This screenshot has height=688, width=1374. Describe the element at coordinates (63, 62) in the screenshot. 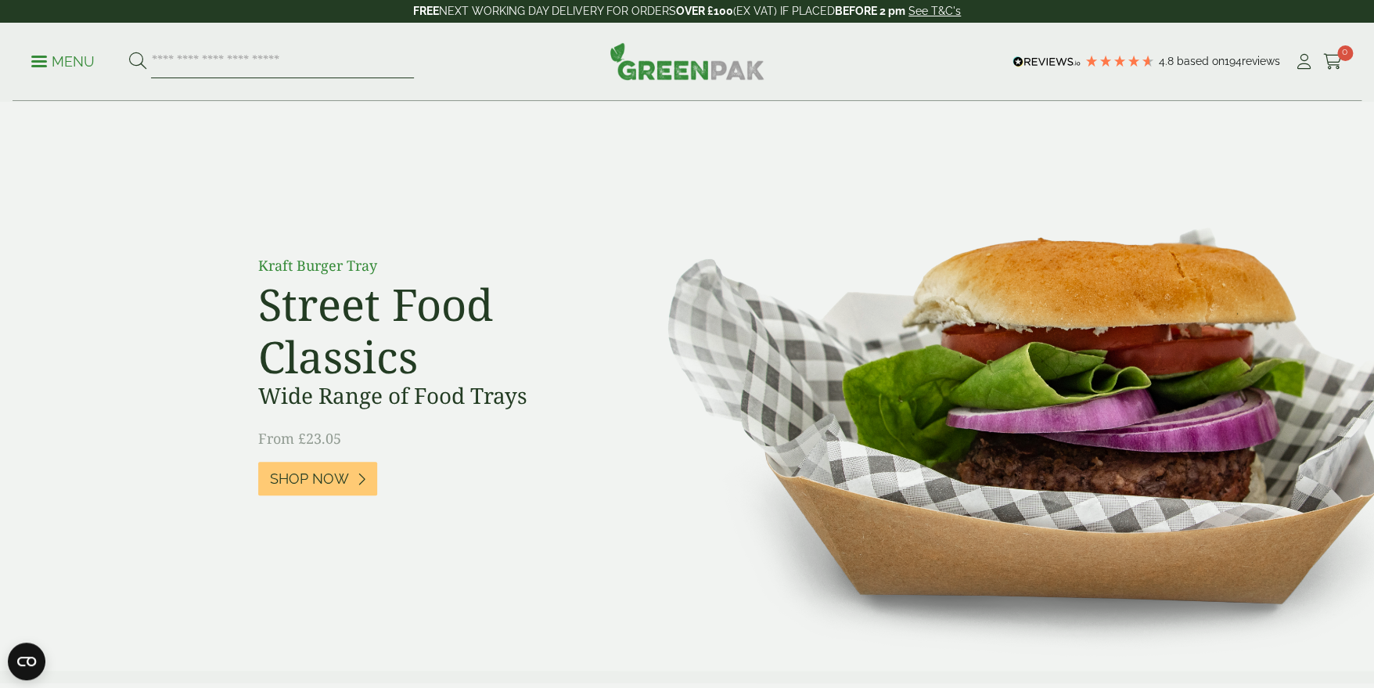

I see `p: Menu` at that location.